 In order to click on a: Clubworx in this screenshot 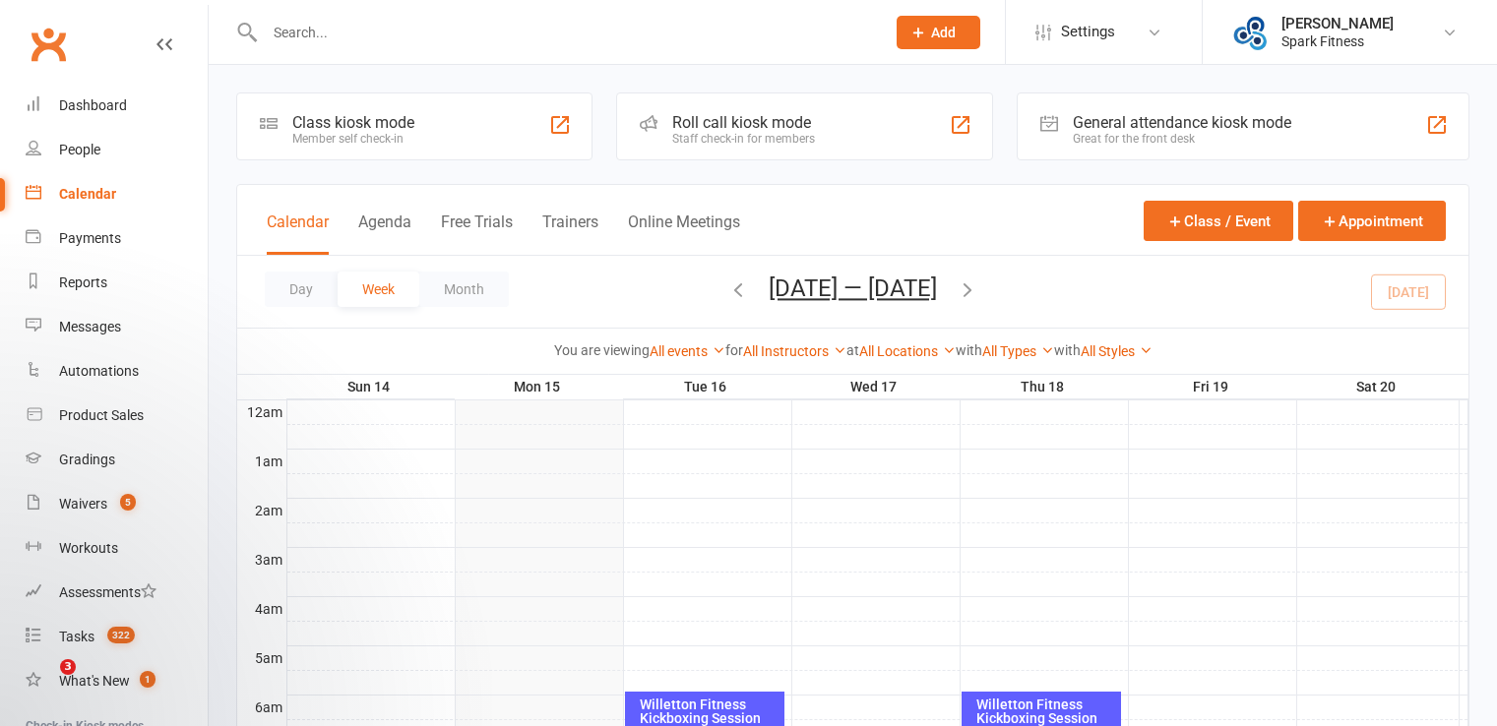, I will do `click(48, 44)`.